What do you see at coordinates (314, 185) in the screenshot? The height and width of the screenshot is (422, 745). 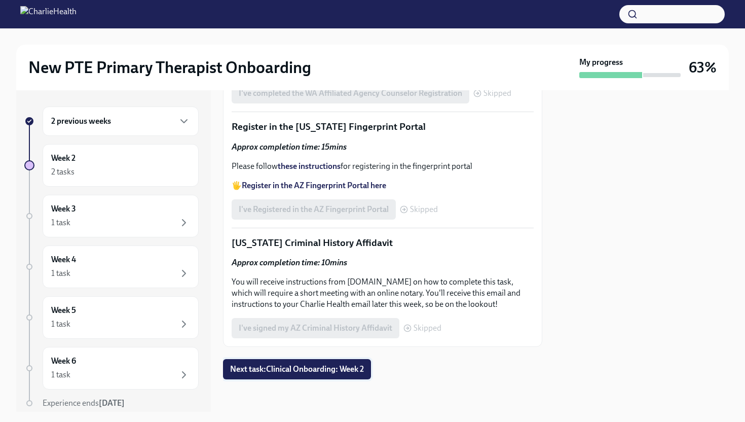 I see `strong: Register in the AZ Fingerprint Portal here` at bounding box center [314, 185].